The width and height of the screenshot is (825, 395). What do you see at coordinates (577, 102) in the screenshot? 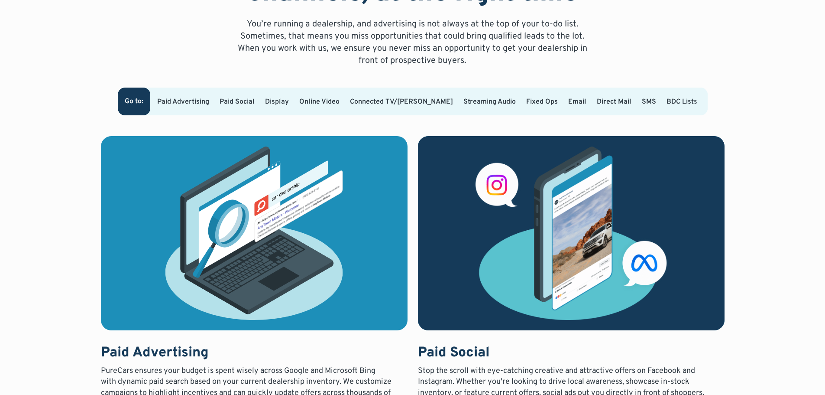
I see `a: Email` at bounding box center [577, 102].